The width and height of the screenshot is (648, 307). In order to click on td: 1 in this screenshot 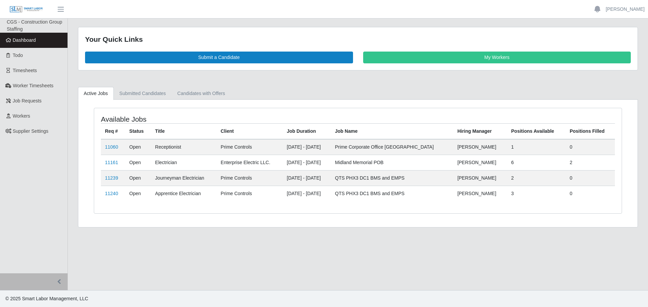, I will do `click(536, 147)`.